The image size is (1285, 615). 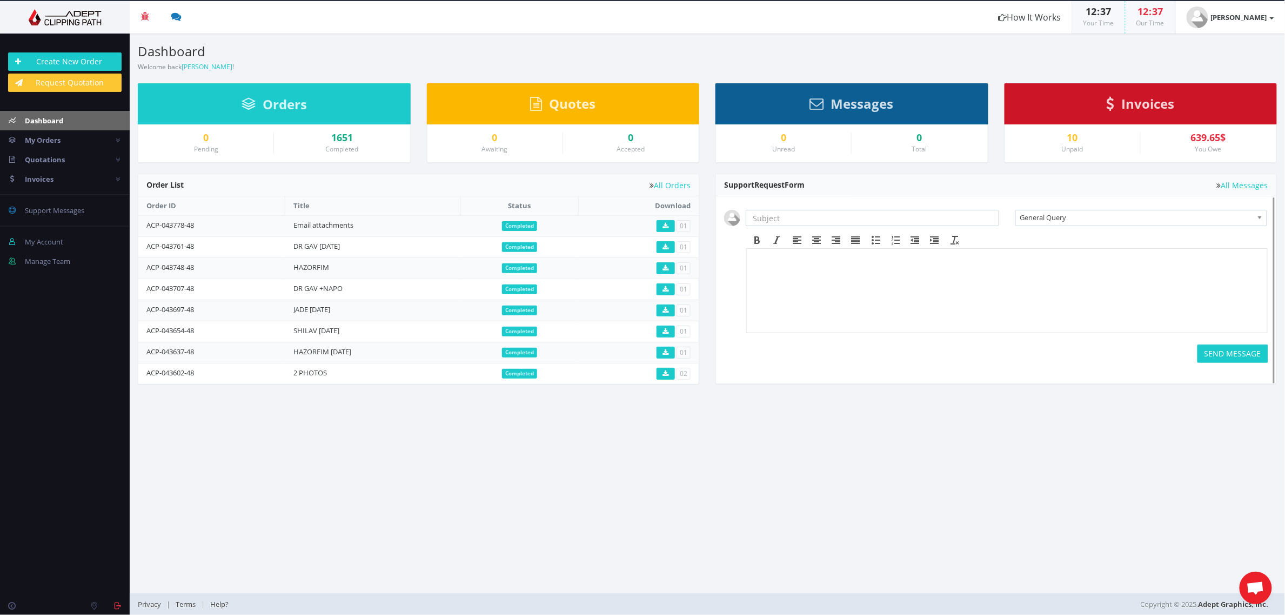 What do you see at coordinates (373, 205) in the screenshot?
I see `th: Title` at bounding box center [373, 205].